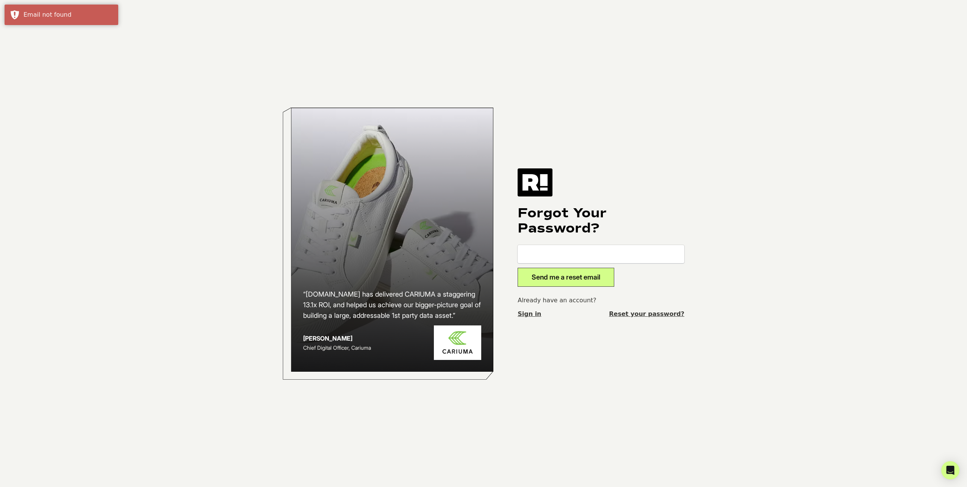 This screenshot has width=967, height=487. I want to click on div: Email not found, so click(68, 15).